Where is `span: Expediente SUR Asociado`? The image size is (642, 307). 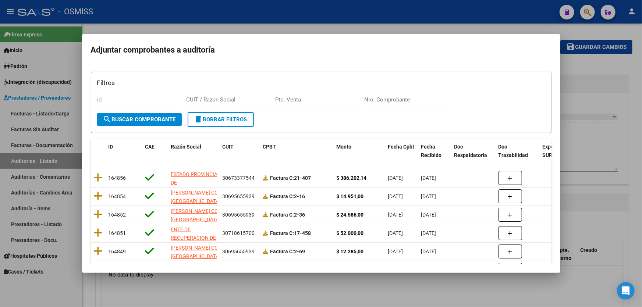 span: Expediente SUR Asociado is located at coordinates (559, 151).